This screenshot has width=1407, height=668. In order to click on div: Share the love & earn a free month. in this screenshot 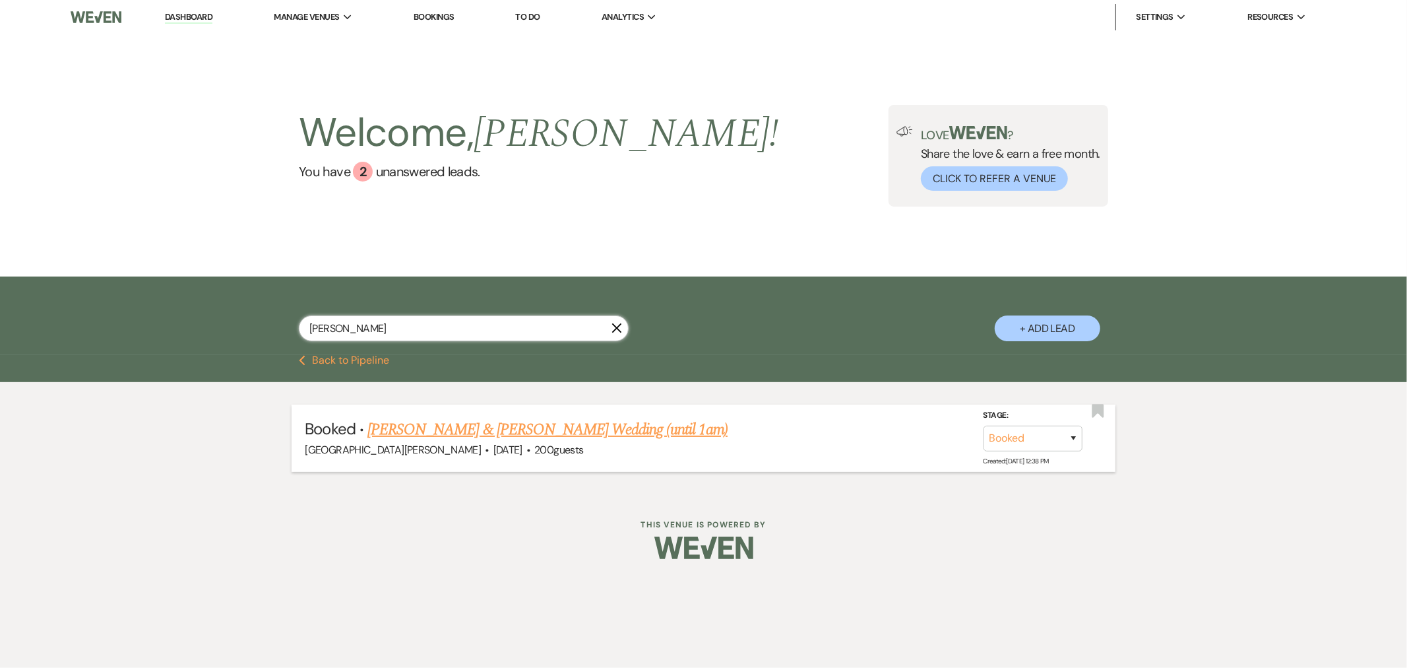, I will do `click(1007, 158)`.